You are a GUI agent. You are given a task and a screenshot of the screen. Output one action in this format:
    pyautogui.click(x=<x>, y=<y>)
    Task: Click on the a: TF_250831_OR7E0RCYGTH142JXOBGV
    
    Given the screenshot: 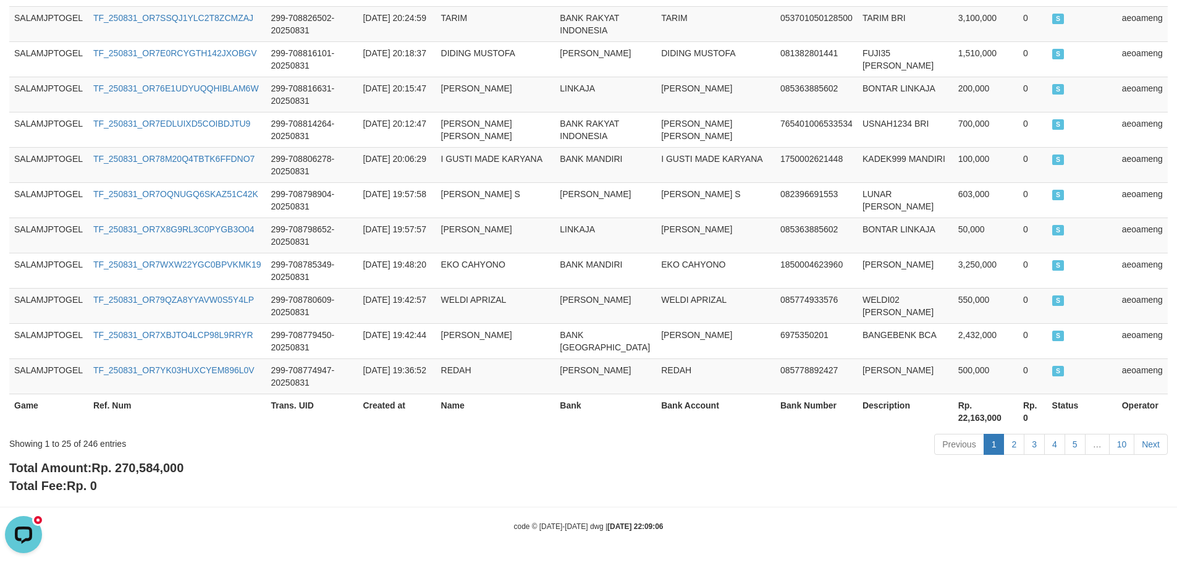 What is the action you would take?
    pyautogui.click(x=175, y=53)
    